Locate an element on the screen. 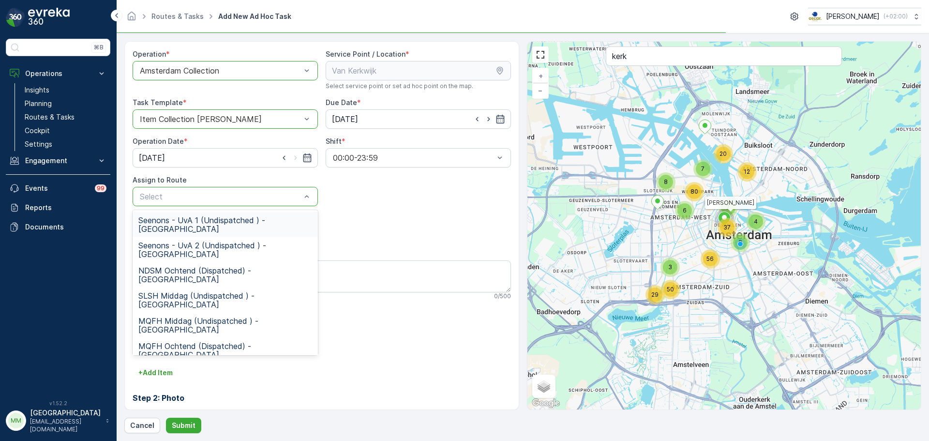 Image resolution: width=929 pixels, height=441 pixels. p: ⌘B is located at coordinates (99, 47).